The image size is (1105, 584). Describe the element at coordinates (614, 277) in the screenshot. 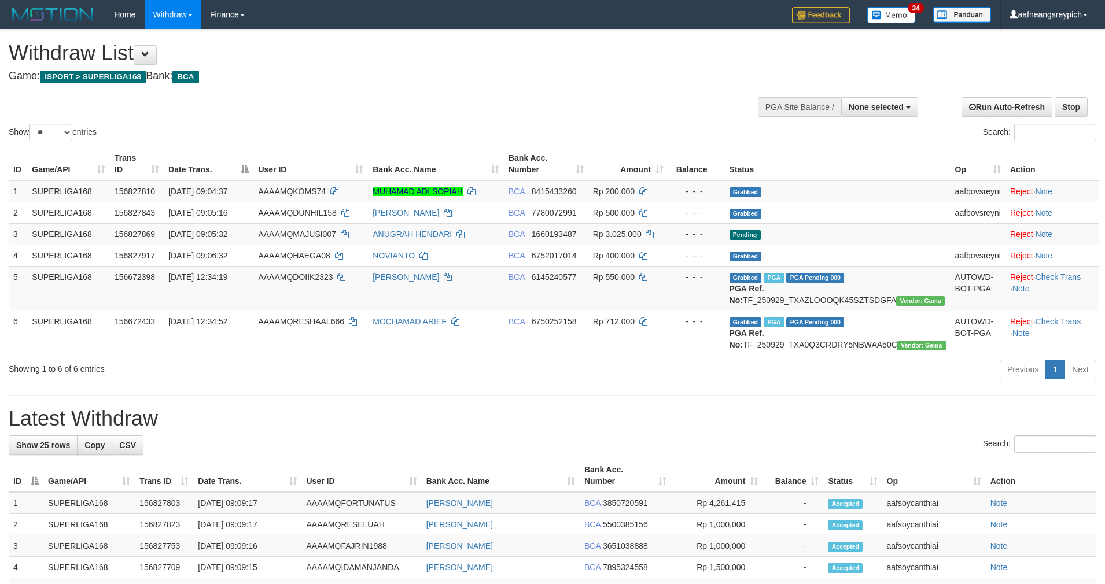

I see `span: Rp 550.000` at that location.